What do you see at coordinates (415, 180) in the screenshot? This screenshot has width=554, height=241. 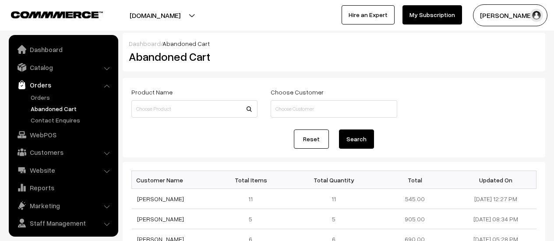 I see `th: Total` at bounding box center [415, 180].